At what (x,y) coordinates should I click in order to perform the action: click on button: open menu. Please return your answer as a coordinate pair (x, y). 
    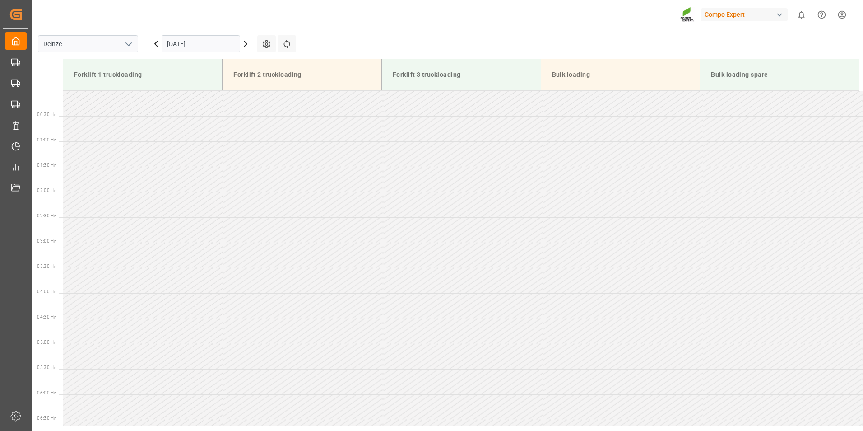
    Looking at the image, I should click on (128, 44).